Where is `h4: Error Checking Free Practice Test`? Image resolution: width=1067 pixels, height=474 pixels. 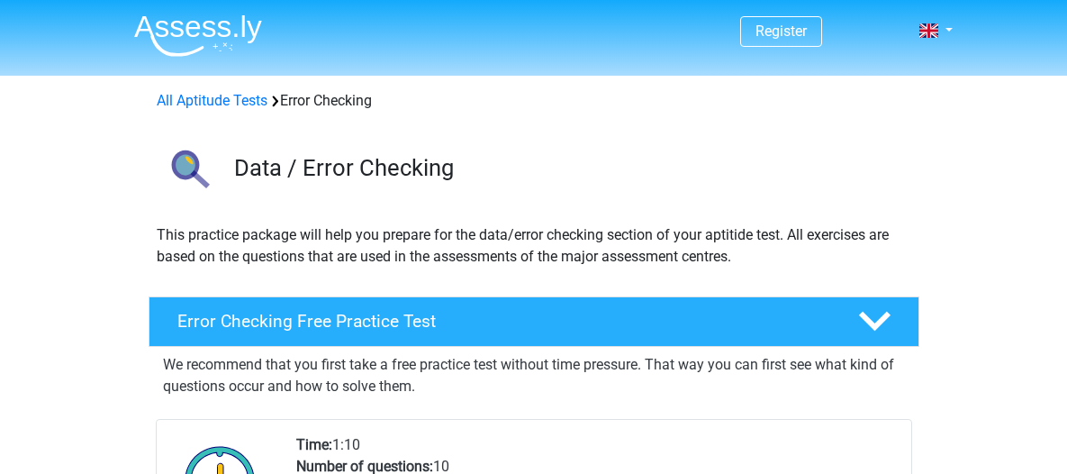 h4: Error Checking Free Practice Test is located at coordinates (503, 321).